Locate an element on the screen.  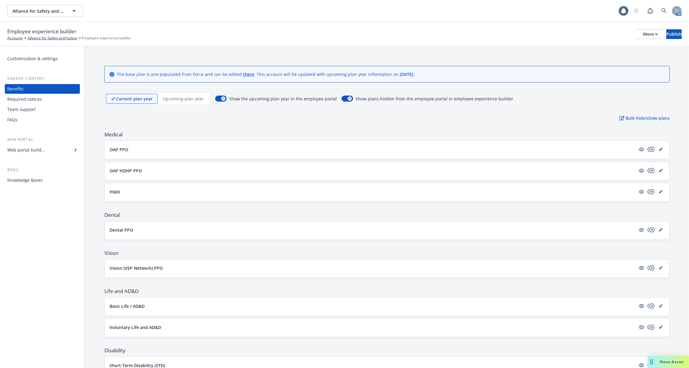
span: Show the upcoming plan year in the employee portal is located at coordinates (283, 99).